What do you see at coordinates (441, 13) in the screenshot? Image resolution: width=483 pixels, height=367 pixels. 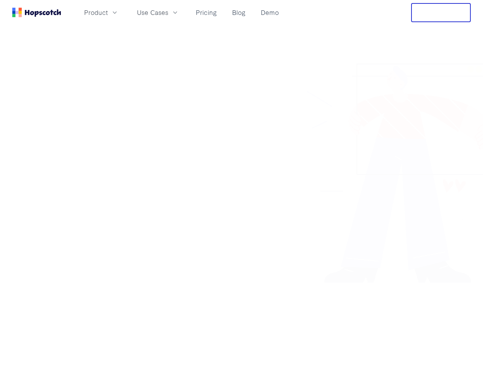 I see `a: Free Trial` at bounding box center [441, 13].